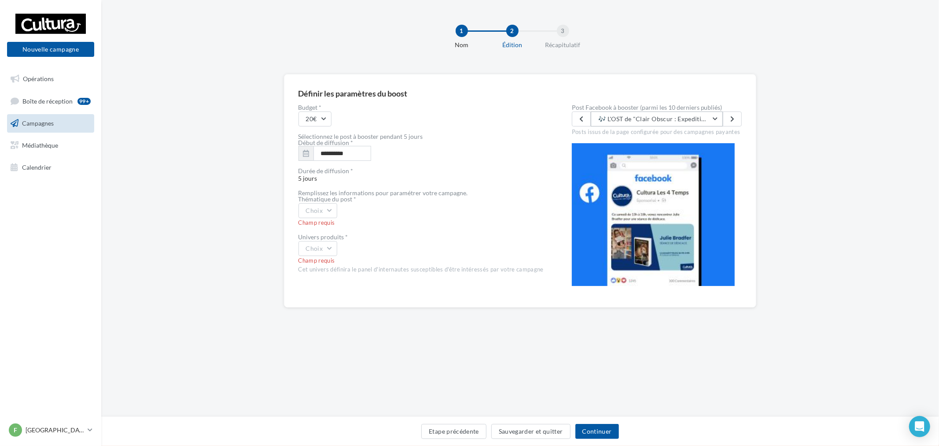 The width and height of the screenshot is (939, 446). What do you see at coordinates (531, 431) in the screenshot?
I see `button: Sauvegarder et quitter` at bounding box center [531, 431].